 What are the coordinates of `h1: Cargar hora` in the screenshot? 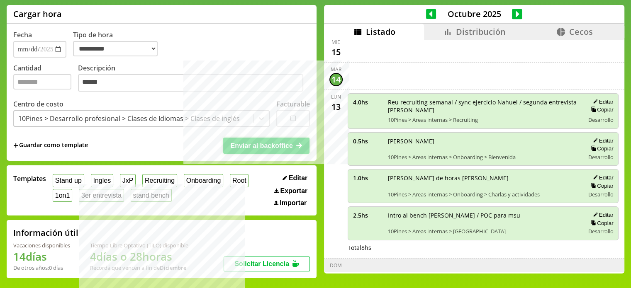 It's located at (37, 14).